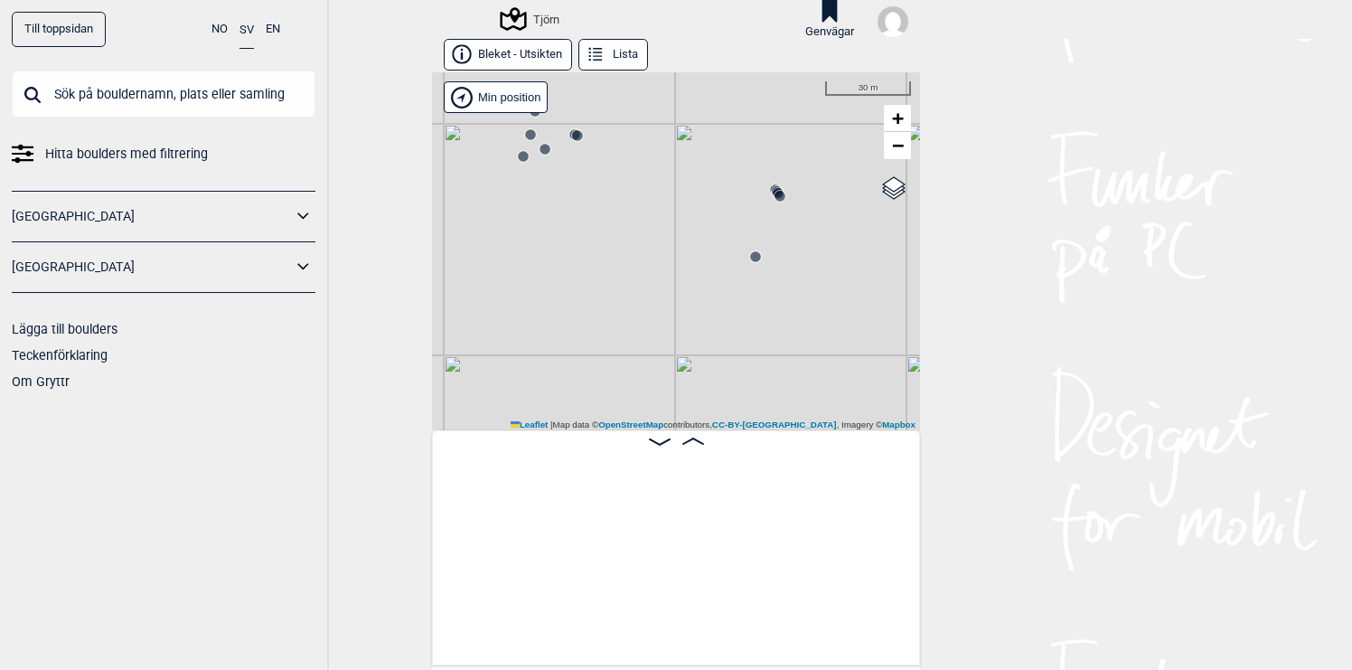 The height and width of the screenshot is (670, 1352). Describe the element at coordinates (220, 29) in the screenshot. I see `button: NO` at that location.